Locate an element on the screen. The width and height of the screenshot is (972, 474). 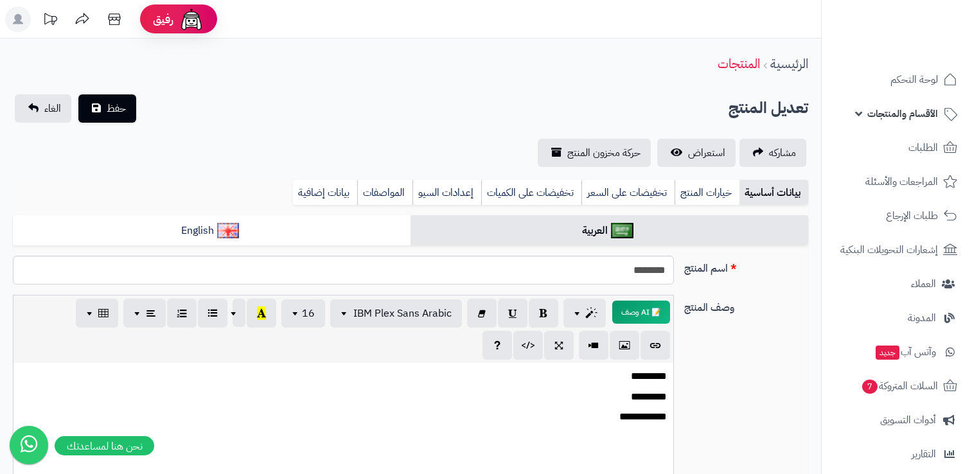
img: English is located at coordinates (228, 231).